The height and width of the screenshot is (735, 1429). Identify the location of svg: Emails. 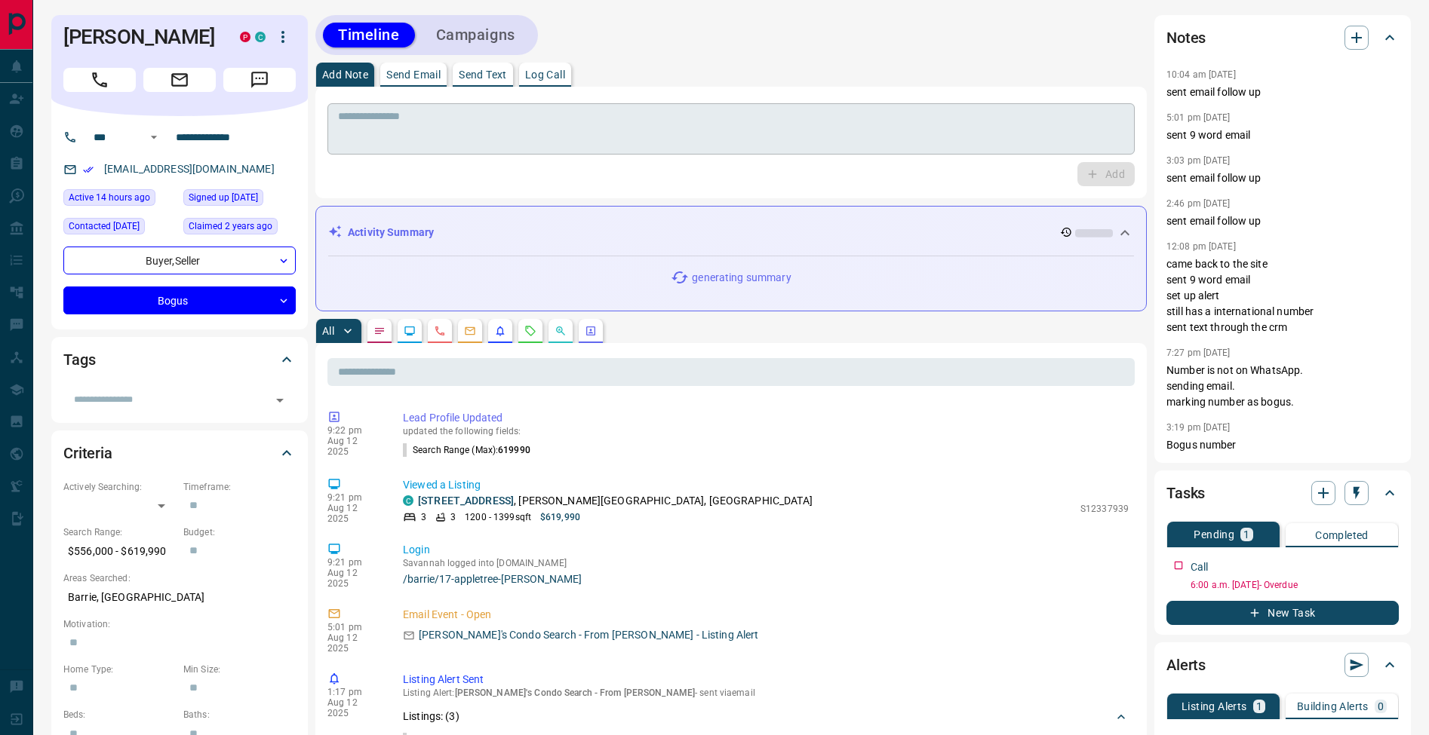
(470, 331).